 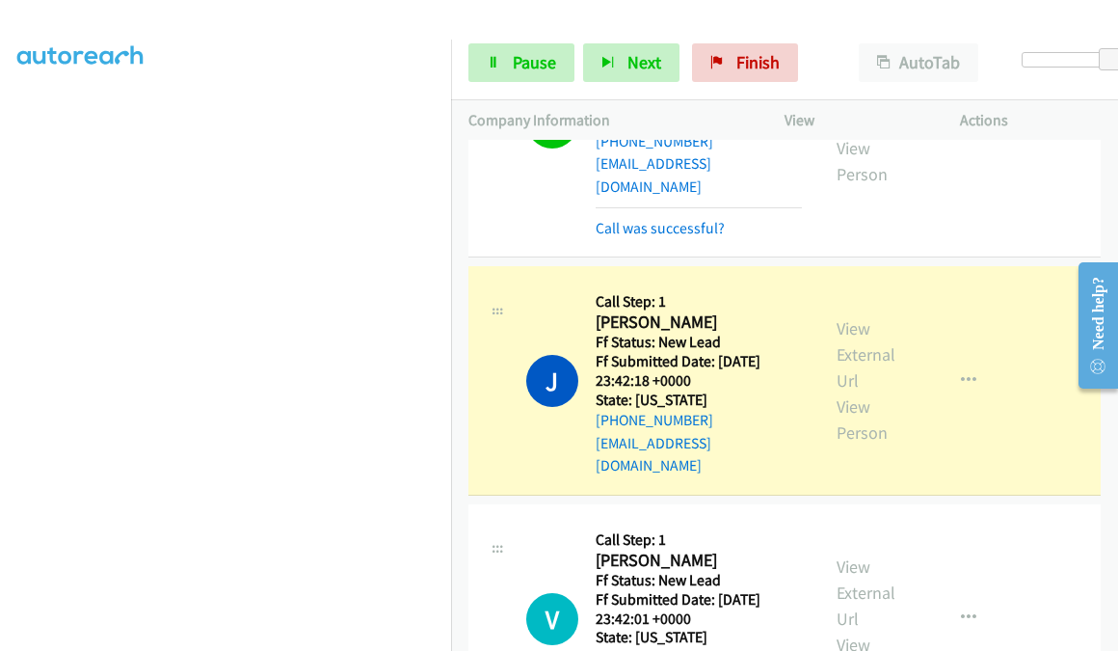 I want to click on div: The call is yet to be attempted, so click(x=552, y=619).